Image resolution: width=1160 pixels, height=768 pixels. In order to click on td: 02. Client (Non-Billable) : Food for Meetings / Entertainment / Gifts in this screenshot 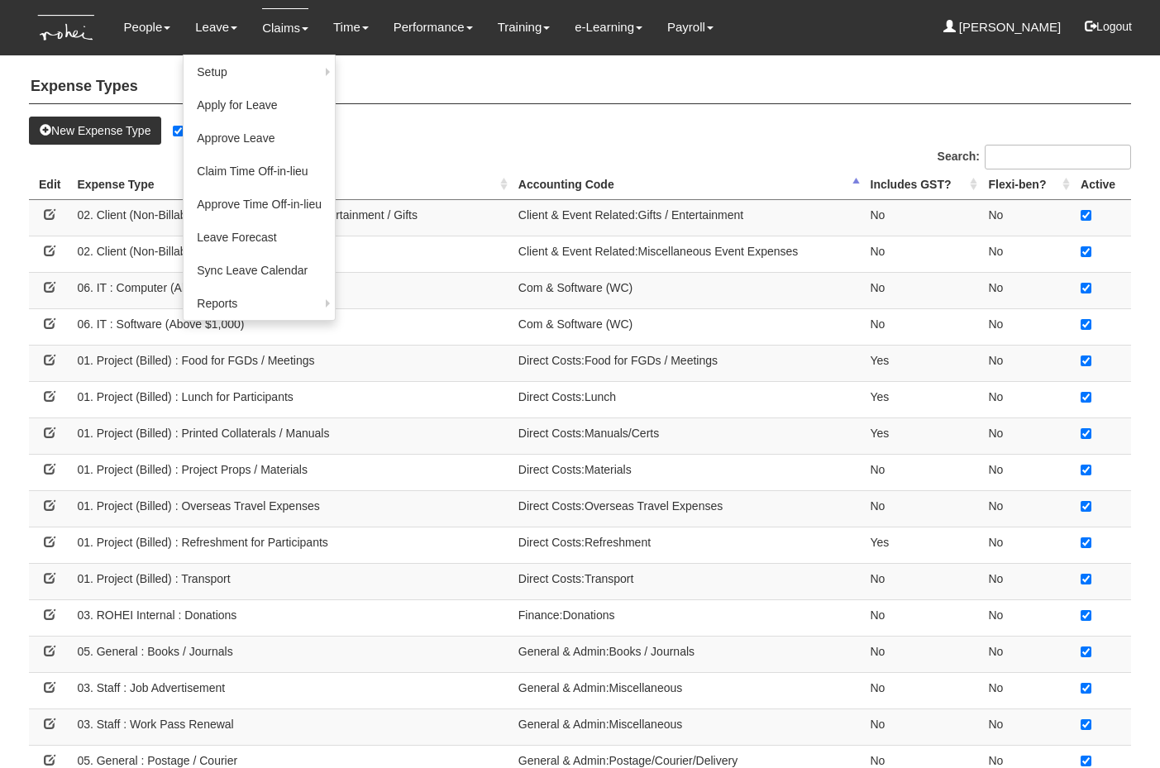, I will do `click(290, 217)`.